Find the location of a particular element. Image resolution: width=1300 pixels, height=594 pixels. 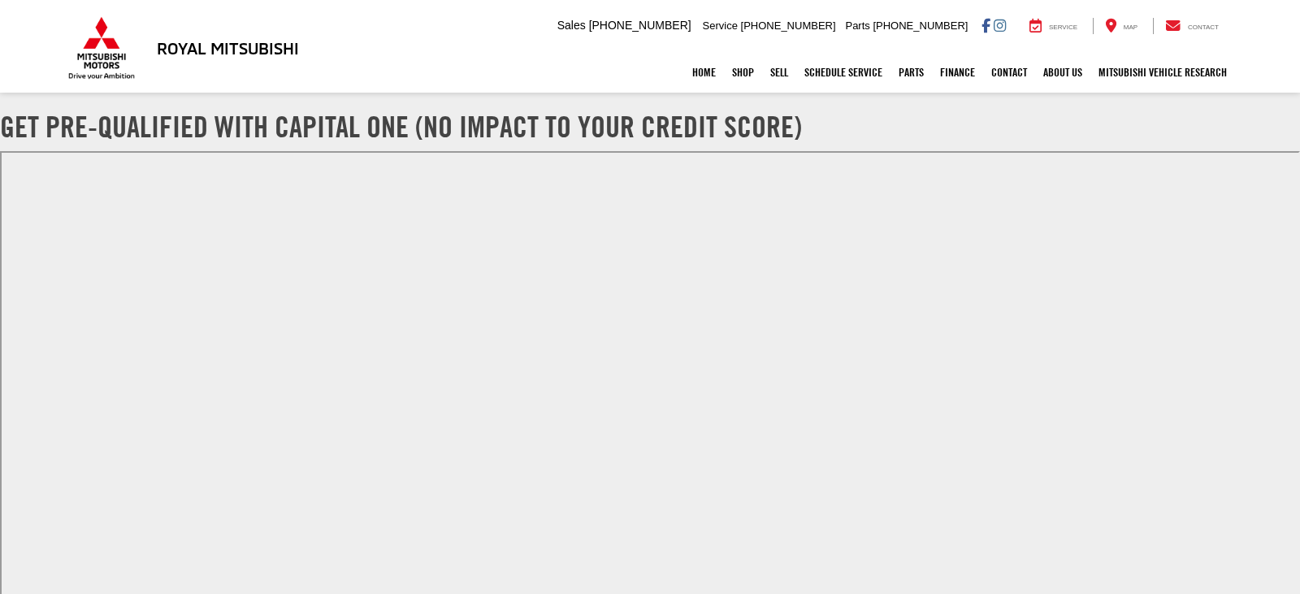

span: Parts is located at coordinates (857, 25).